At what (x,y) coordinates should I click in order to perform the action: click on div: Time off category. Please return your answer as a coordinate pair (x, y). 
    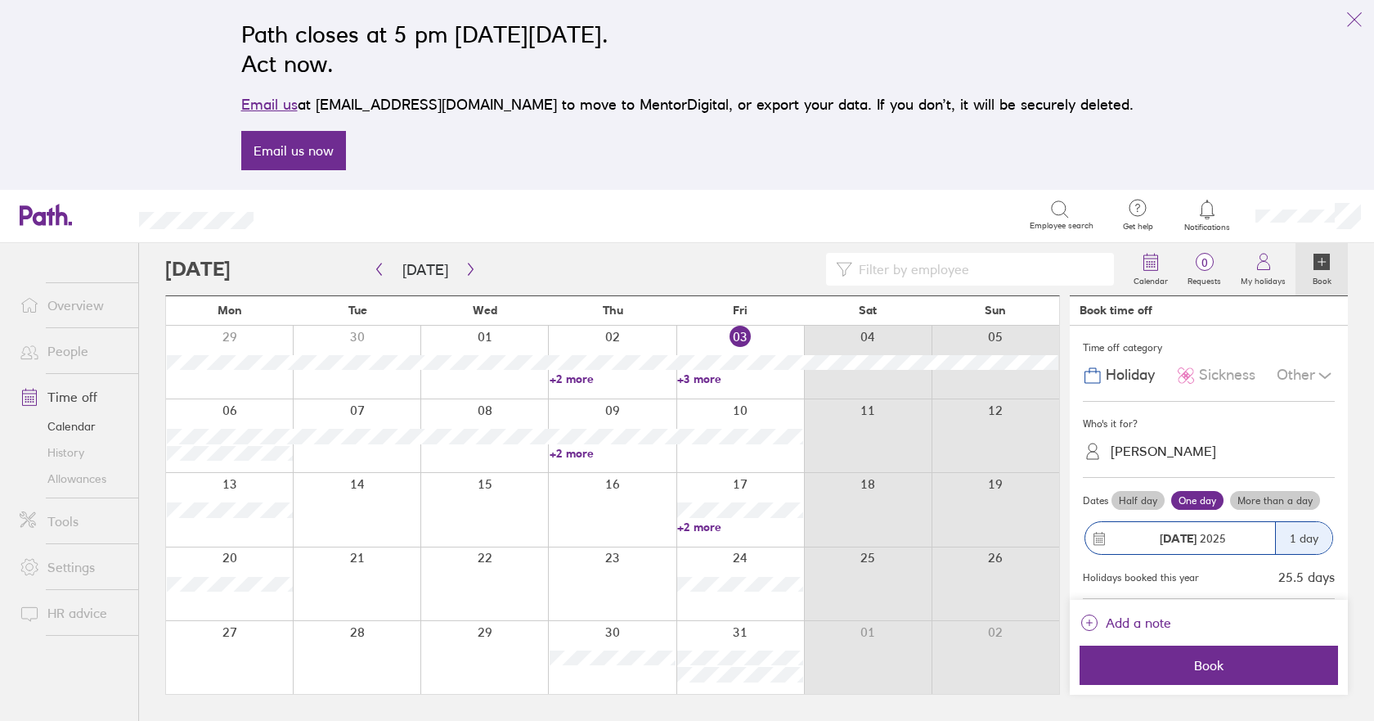
    Looking at the image, I should click on (1209, 348).